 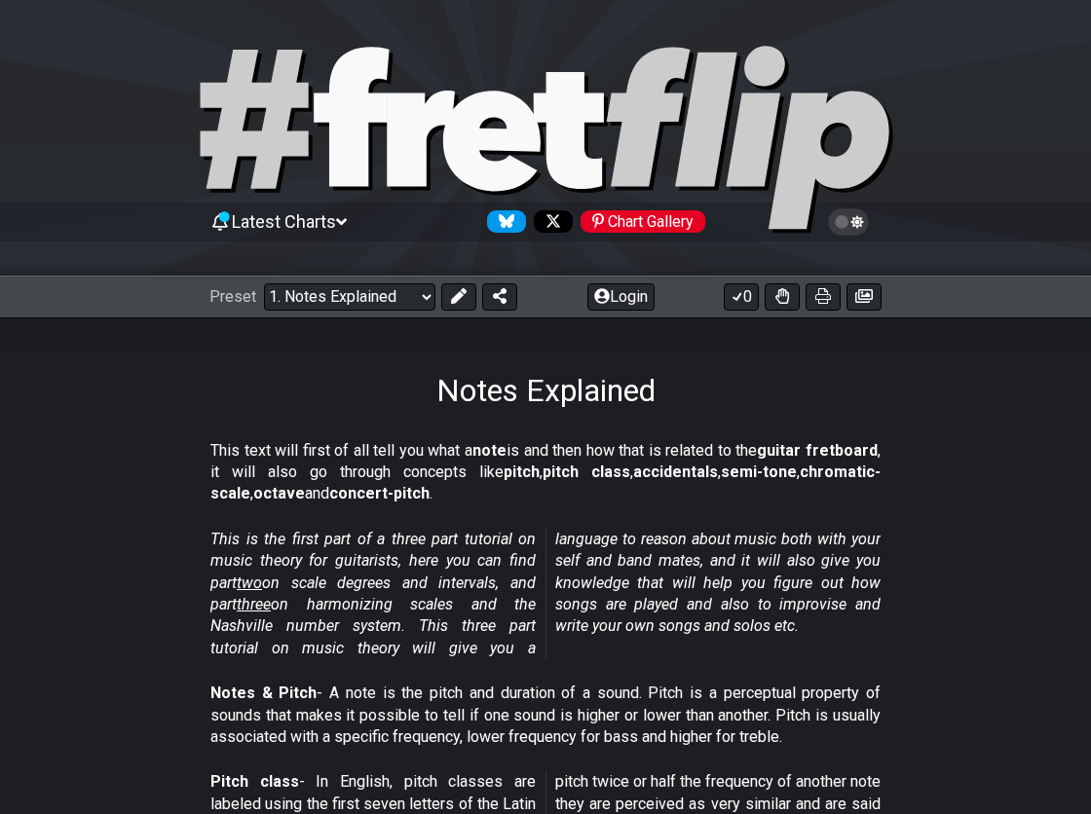 What do you see at coordinates (489, 450) in the screenshot?
I see `strong: note` at bounding box center [489, 450].